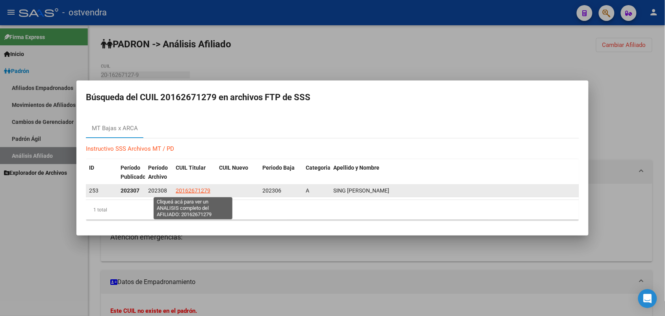 The image size is (665, 316). I want to click on div: 1 total, so click(333, 210).